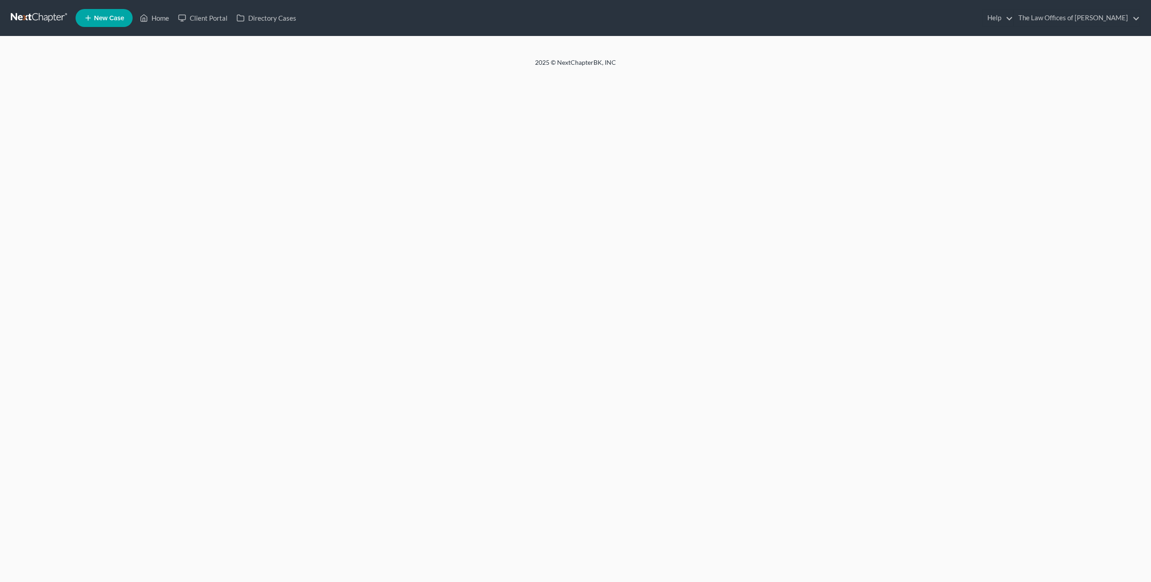  I want to click on div: 2025 © NextChapterBK, INC, so click(575, 66).